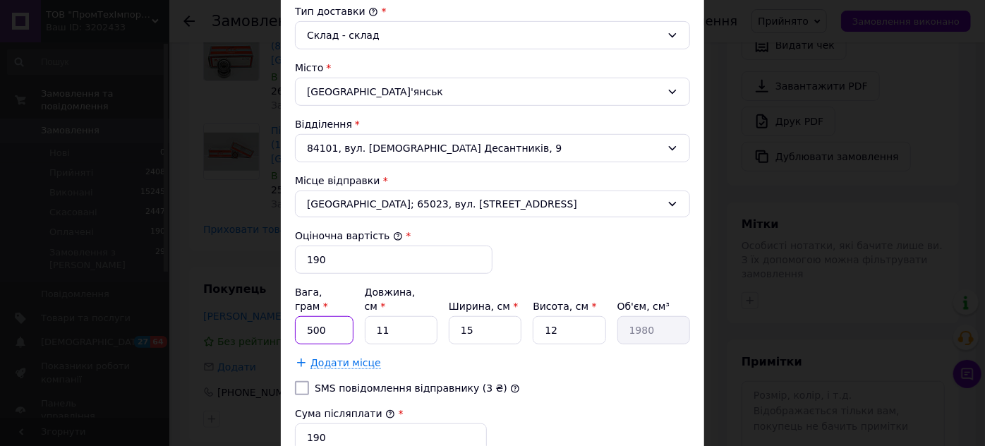 Image resolution: width=985 pixels, height=446 pixels. I want to click on div: Об'єм, см³, so click(653, 306).